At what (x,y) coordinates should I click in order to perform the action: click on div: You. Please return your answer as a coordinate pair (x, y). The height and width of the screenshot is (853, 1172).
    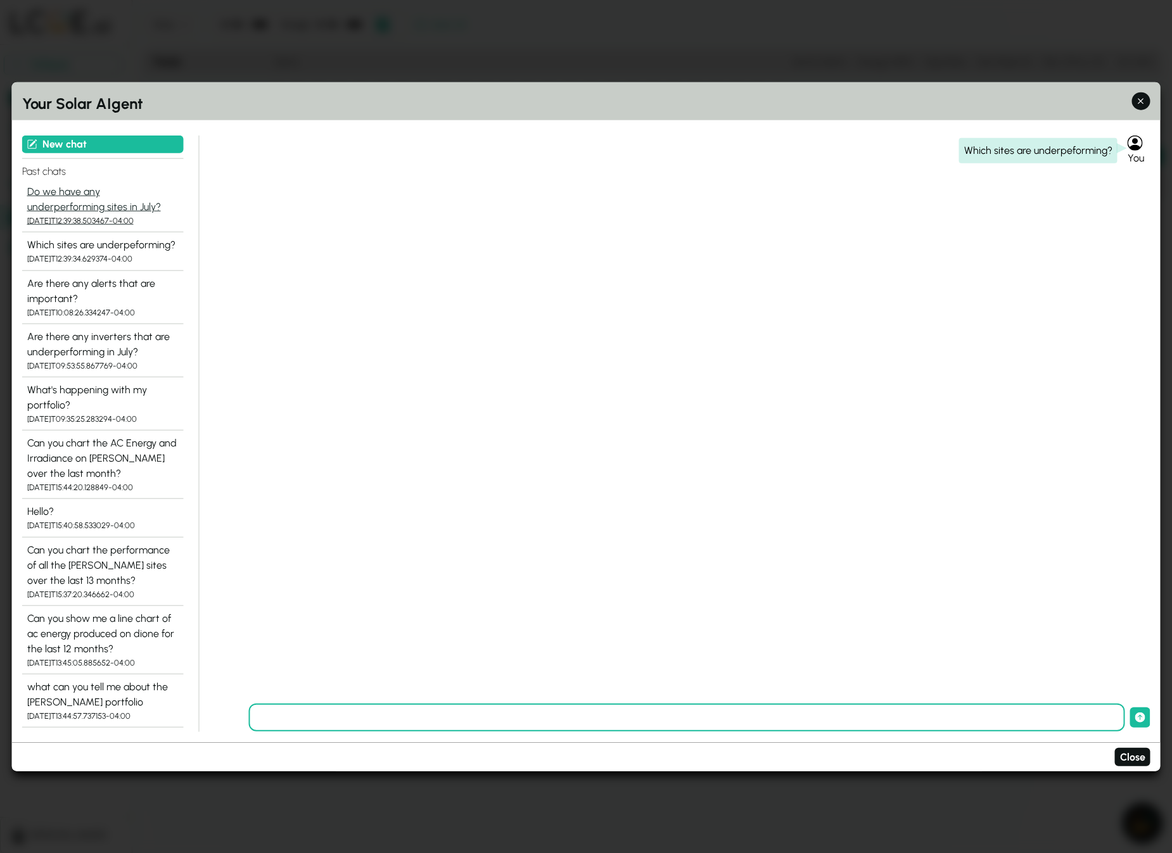
    Looking at the image, I should click on (1139, 158).